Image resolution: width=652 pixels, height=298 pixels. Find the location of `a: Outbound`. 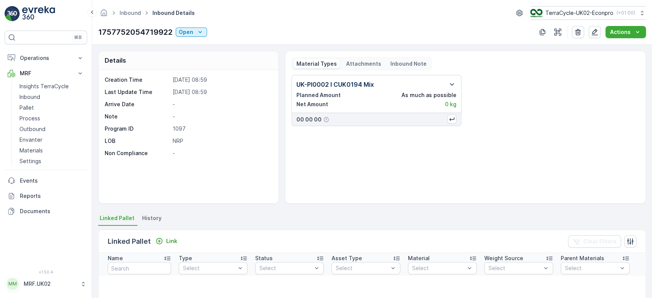

a: Outbound is located at coordinates (52, 129).